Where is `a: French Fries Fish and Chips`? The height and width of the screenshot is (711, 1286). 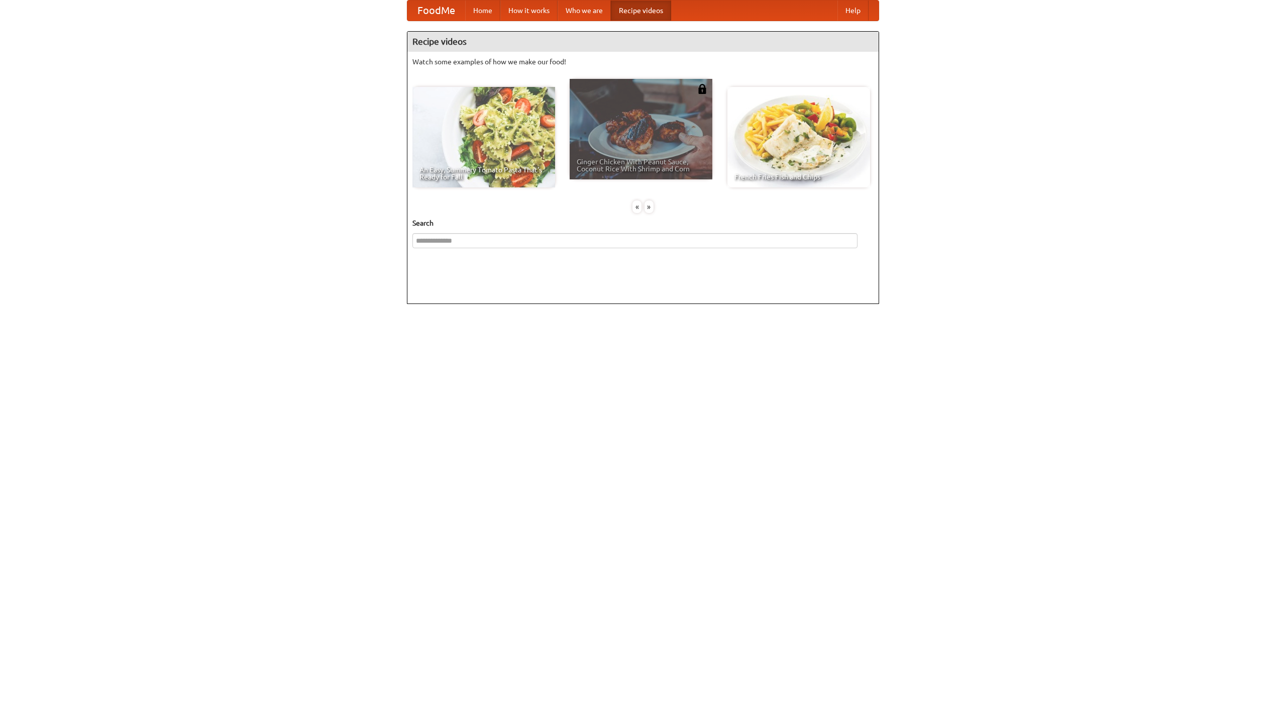
a: French Fries Fish and Chips is located at coordinates (799, 137).